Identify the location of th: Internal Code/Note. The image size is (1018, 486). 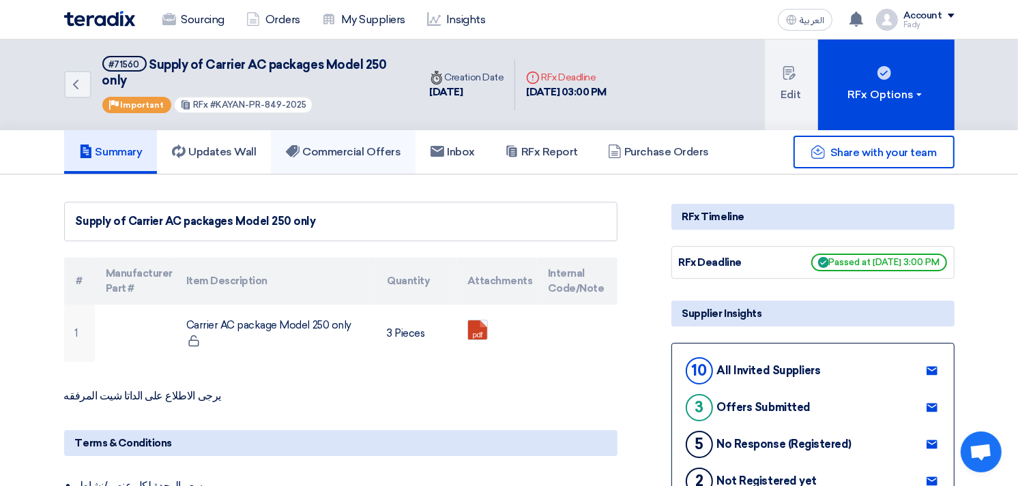
(577, 281).